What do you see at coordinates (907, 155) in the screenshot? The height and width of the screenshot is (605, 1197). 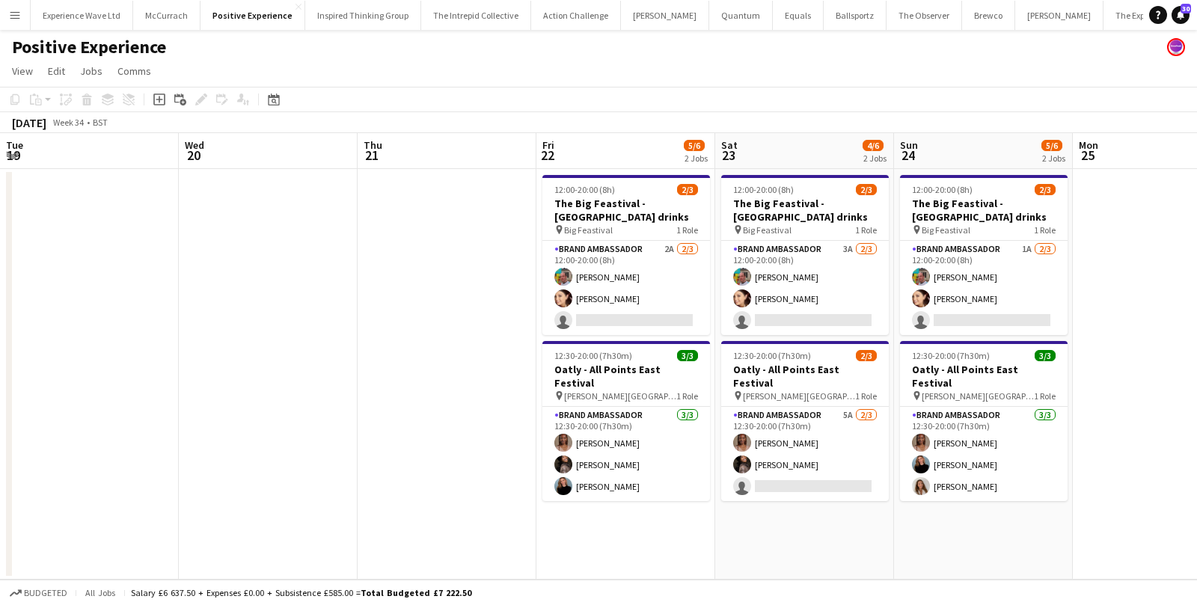 I see `span: 24` at bounding box center [907, 155].